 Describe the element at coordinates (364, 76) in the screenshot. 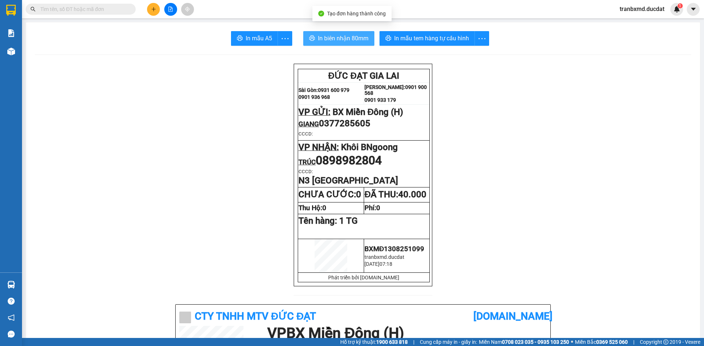

I see `span: ĐỨC ĐẠT GIA LAI` at that location.